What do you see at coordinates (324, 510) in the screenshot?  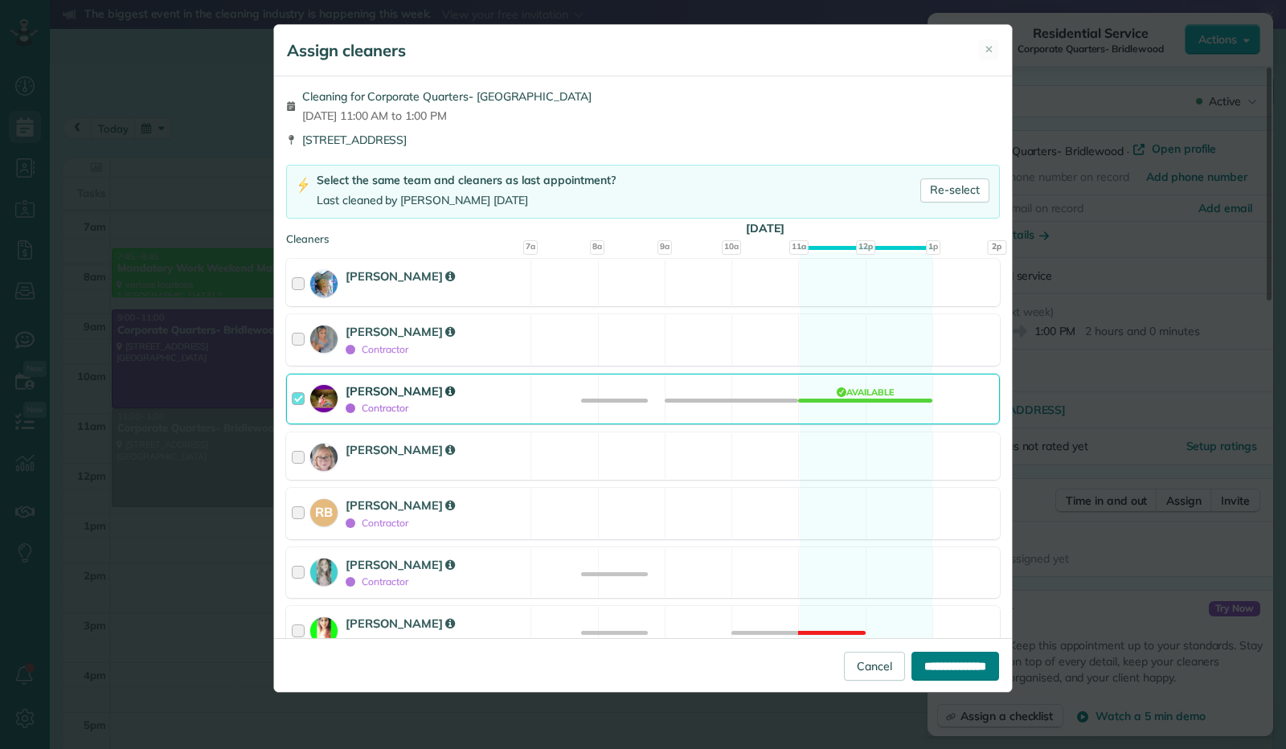 I see `strong: RB` at bounding box center [324, 510].